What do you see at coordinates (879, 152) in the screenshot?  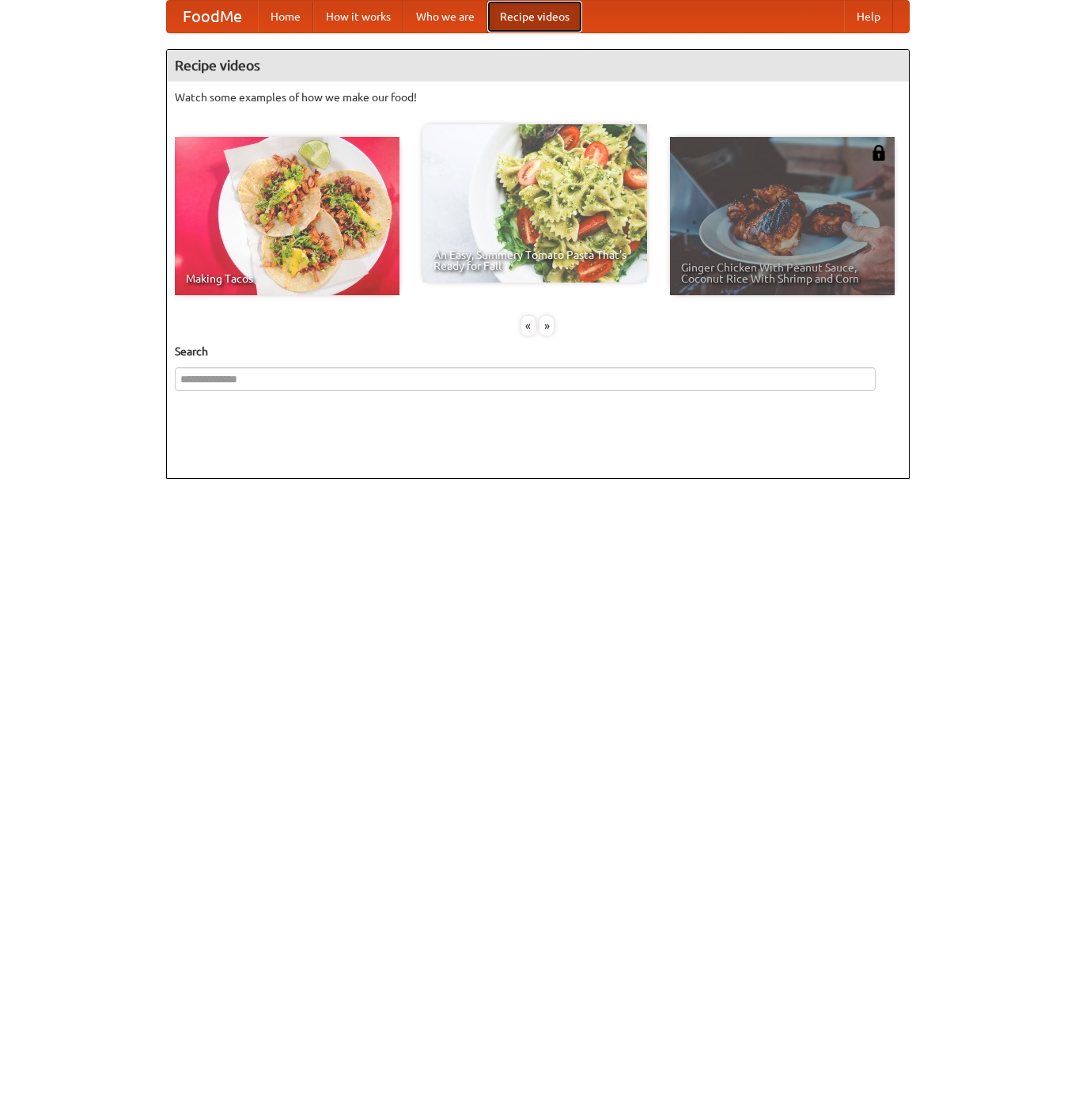 I see `img: 483408.png` at bounding box center [879, 152].